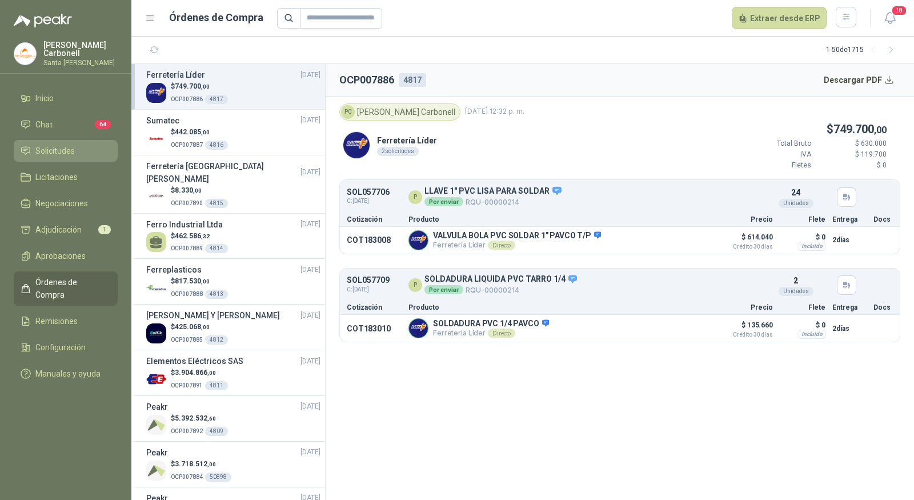 The height and width of the screenshot is (500, 914). What do you see at coordinates (188, 190) in the screenshot?
I see `span: 8.330` at bounding box center [188, 190].